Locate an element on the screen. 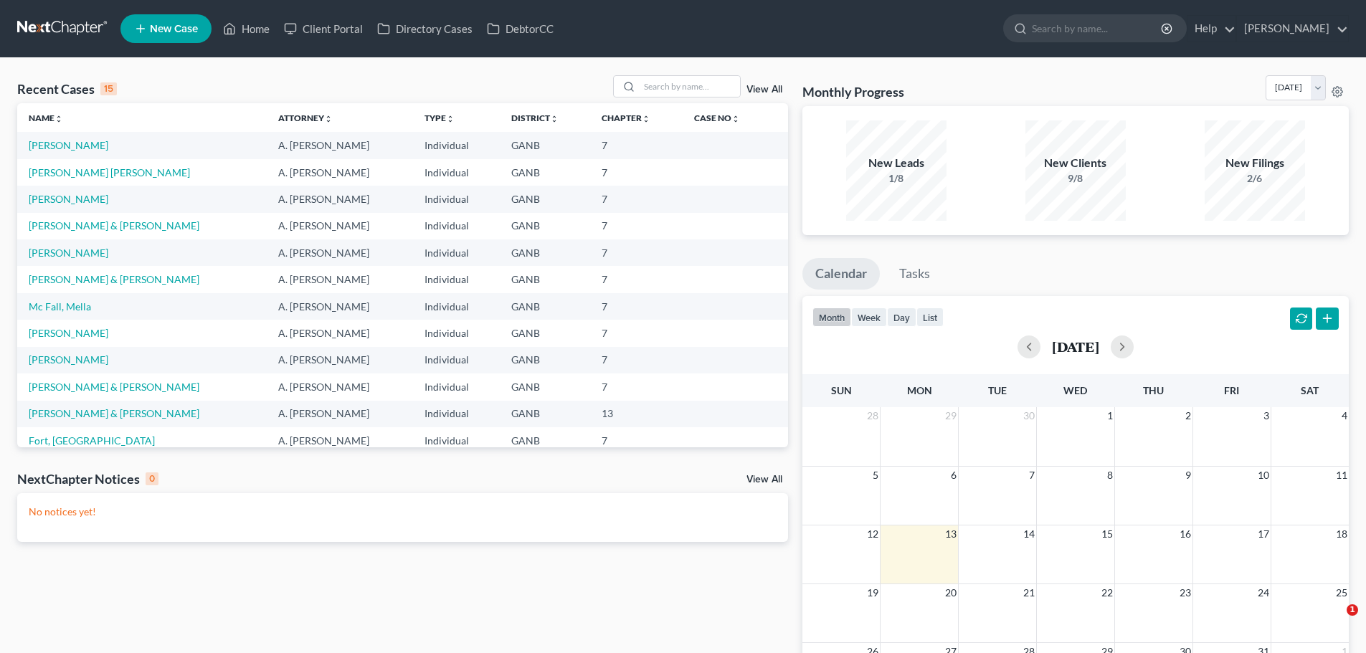  a: Nameunfold_more is located at coordinates (46, 118).